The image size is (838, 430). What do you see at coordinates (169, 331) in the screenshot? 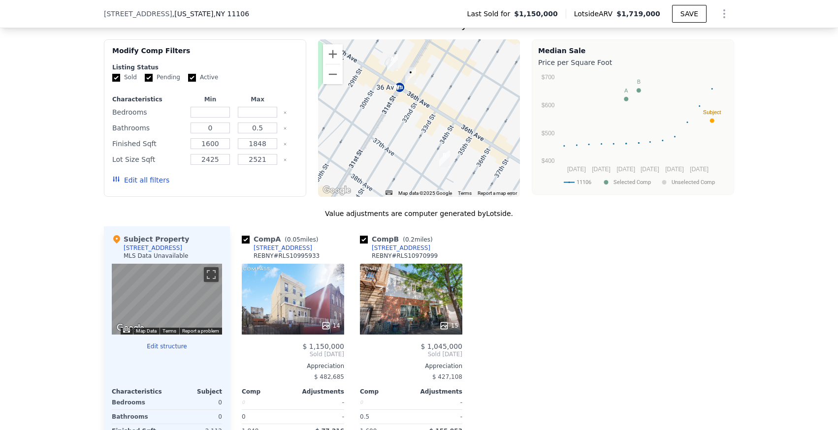
I see `a: Terms` at bounding box center [169, 331].